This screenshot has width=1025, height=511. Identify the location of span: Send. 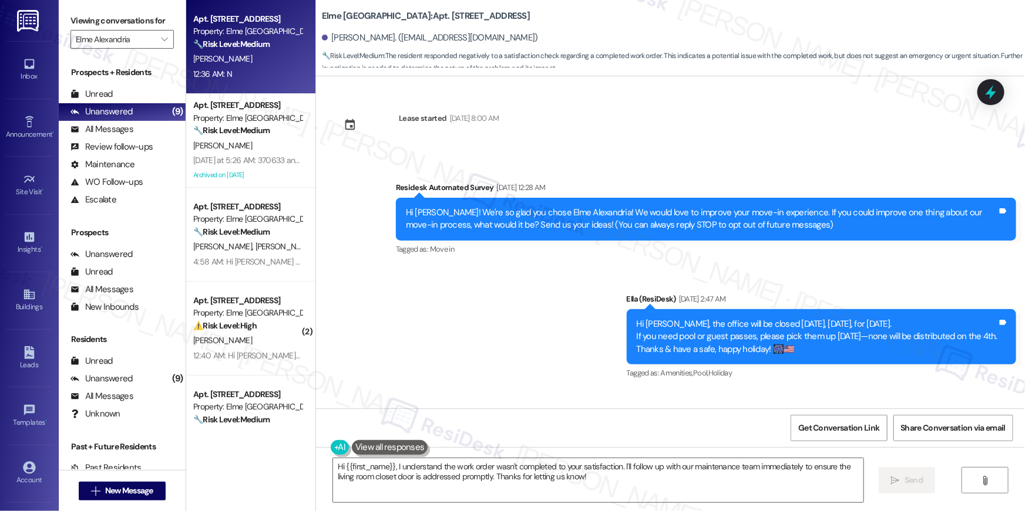
(913, 480).